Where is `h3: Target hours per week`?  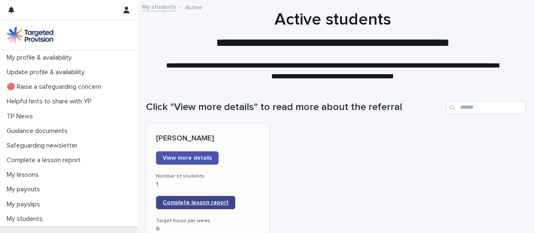 h3: Target hours per week is located at coordinates (208, 221).